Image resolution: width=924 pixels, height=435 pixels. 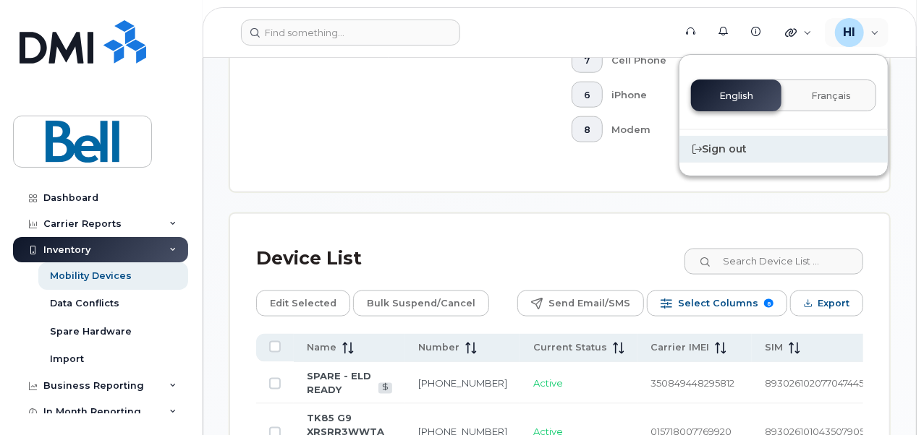 What do you see at coordinates (856, 33) in the screenshot?
I see `div: Heidi Ingalls` at bounding box center [856, 33].